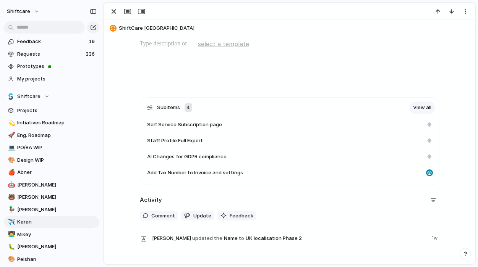 This screenshot has width=478, height=267. I want to click on button: Shiftcare, so click(52, 97).